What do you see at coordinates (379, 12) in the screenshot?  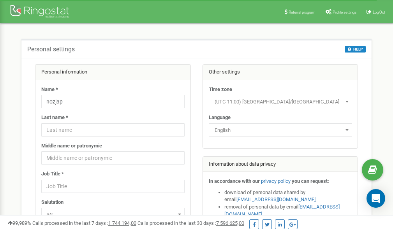 I see `span: Log Out` at bounding box center [379, 12].